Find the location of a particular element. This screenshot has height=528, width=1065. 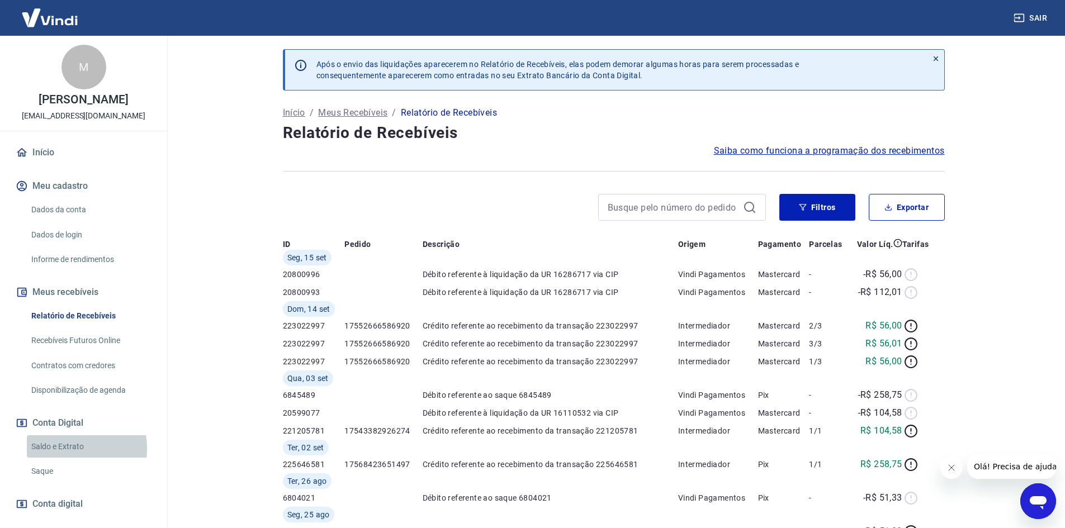

a: Conta digital is located at coordinates (83, 504).